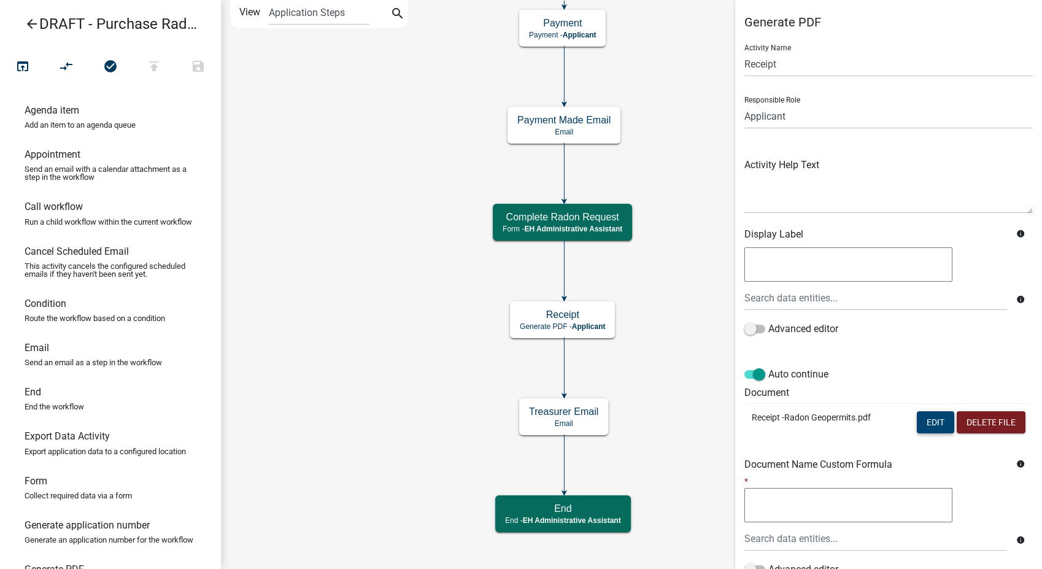 Image resolution: width=1042 pixels, height=569 pixels. What do you see at coordinates (563, 521) in the screenshot?
I see `p: End -` at bounding box center [563, 521].